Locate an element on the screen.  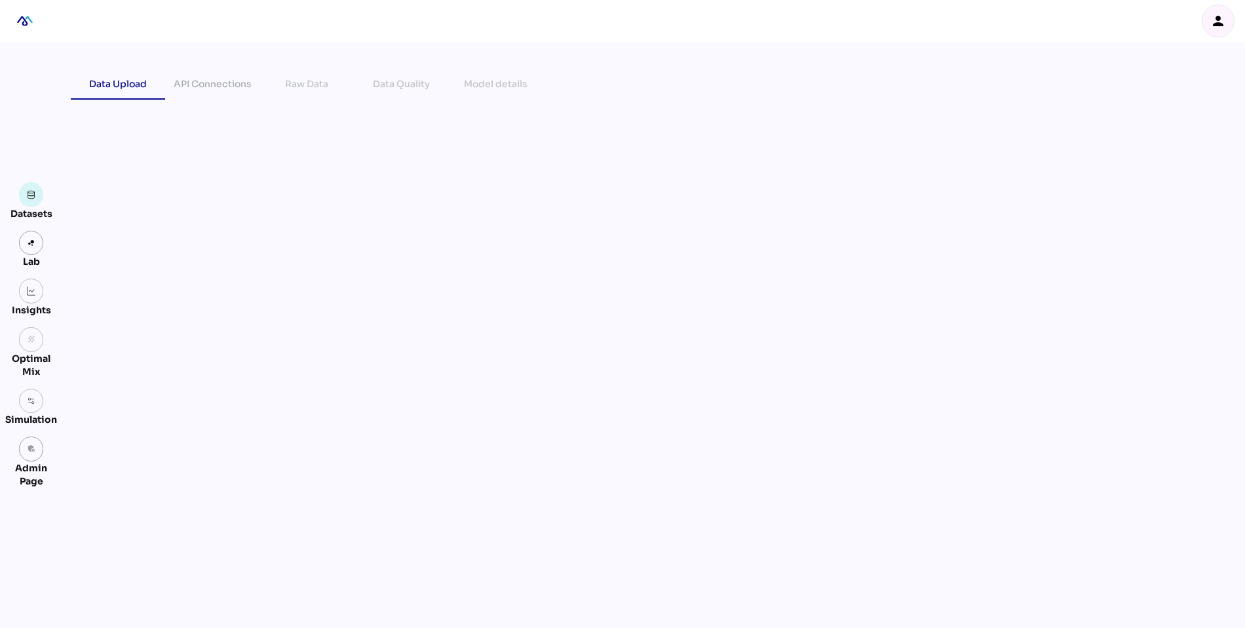
div: Lab is located at coordinates (31, 261).